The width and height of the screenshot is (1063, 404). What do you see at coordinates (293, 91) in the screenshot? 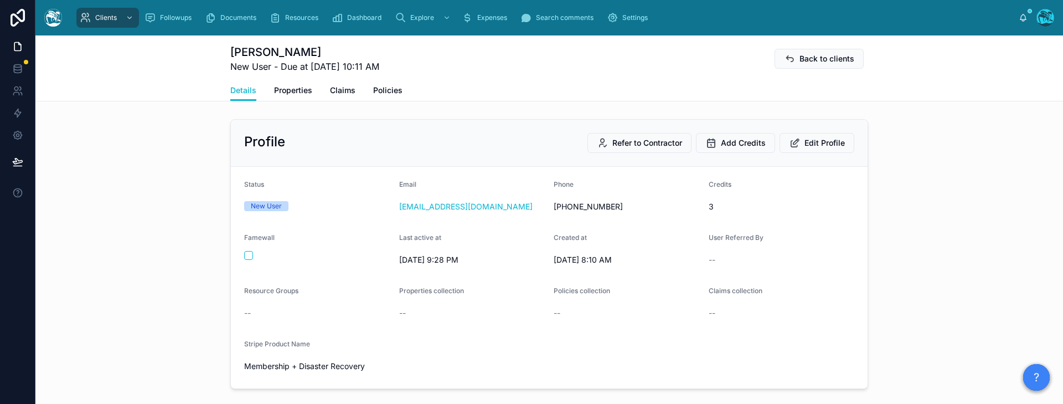
I see `a: Properties` at bounding box center [293, 91].